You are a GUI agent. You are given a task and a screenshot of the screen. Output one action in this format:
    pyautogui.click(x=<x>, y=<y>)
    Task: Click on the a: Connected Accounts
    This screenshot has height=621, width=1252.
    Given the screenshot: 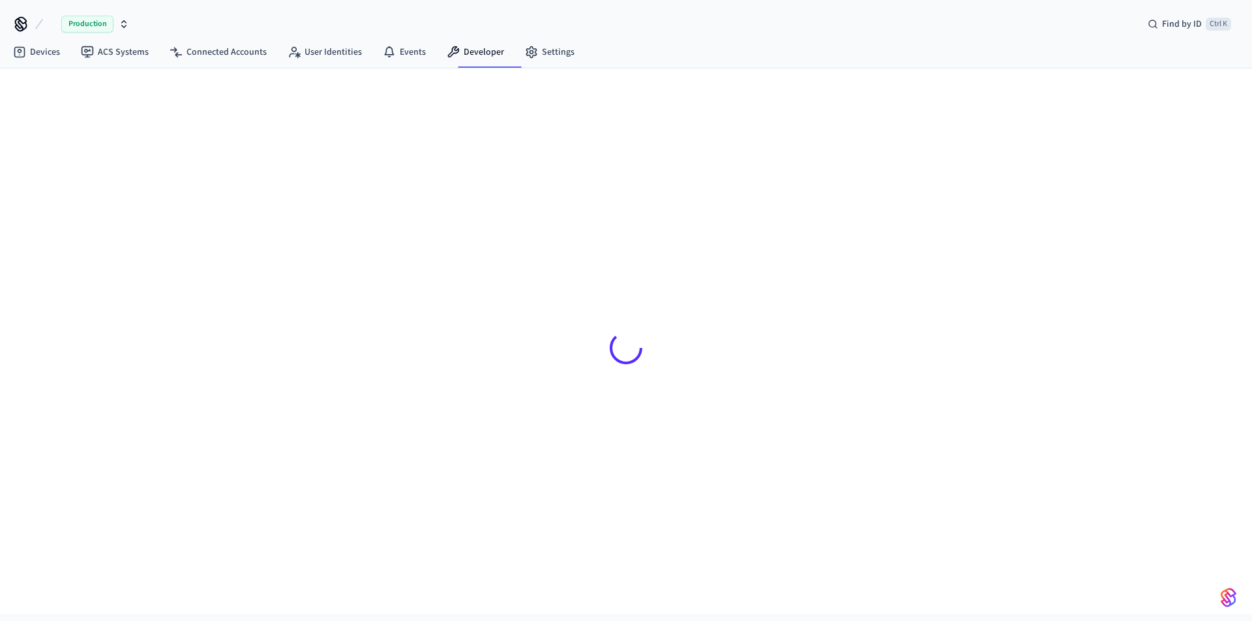 What is the action you would take?
    pyautogui.click(x=218, y=52)
    